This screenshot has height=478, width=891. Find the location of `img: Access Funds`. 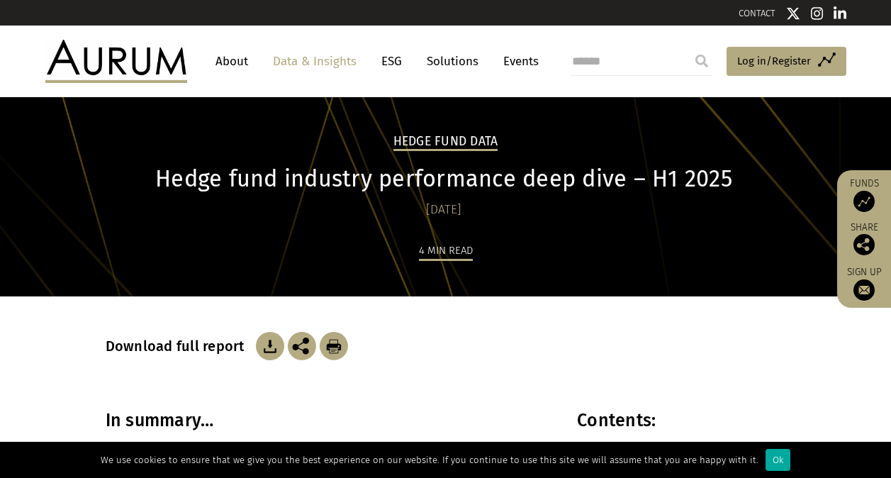

img: Access Funds is located at coordinates (864, 201).